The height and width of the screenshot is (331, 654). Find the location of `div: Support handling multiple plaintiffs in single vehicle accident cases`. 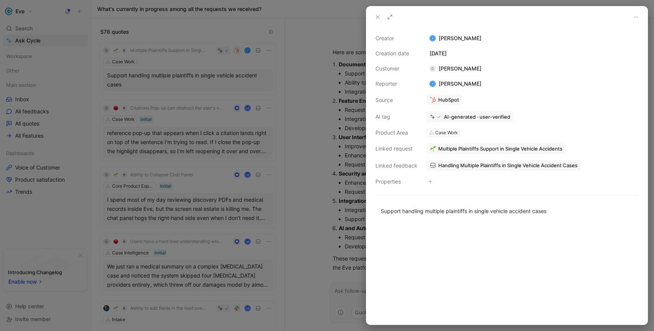

div: Support handling multiple plaintiffs in single vehicle accident cases is located at coordinates (507, 211).